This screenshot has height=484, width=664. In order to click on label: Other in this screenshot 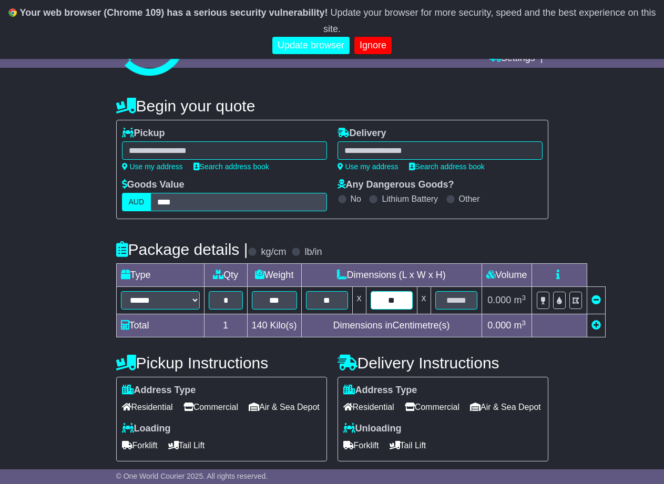, I will do `click(470, 199)`.